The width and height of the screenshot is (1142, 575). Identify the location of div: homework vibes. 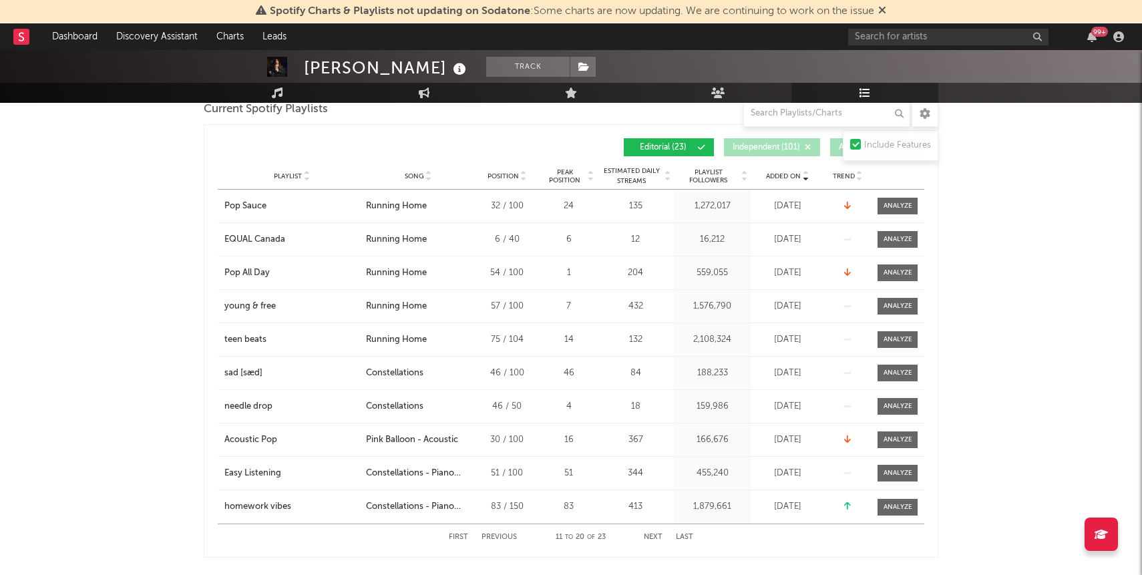
(258, 507).